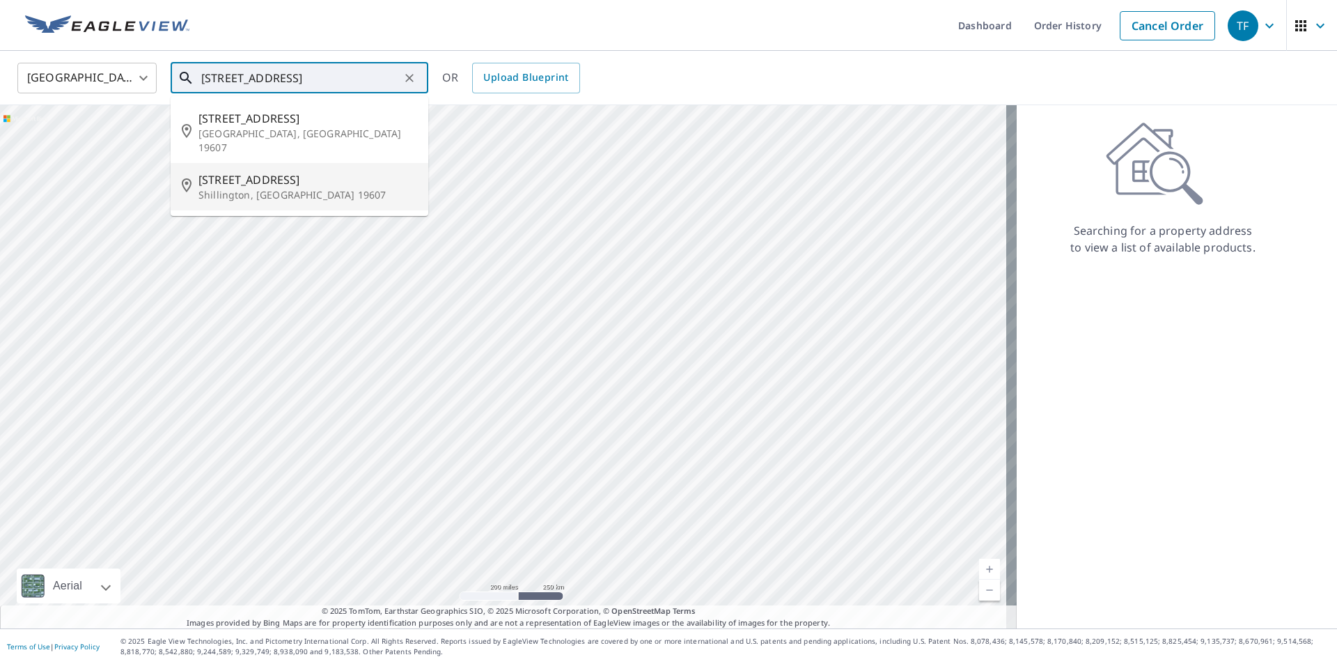 Image resolution: width=1337 pixels, height=664 pixels. What do you see at coordinates (990, 569) in the screenshot?
I see `a: Current Level 5, Zoom In` at bounding box center [990, 569].